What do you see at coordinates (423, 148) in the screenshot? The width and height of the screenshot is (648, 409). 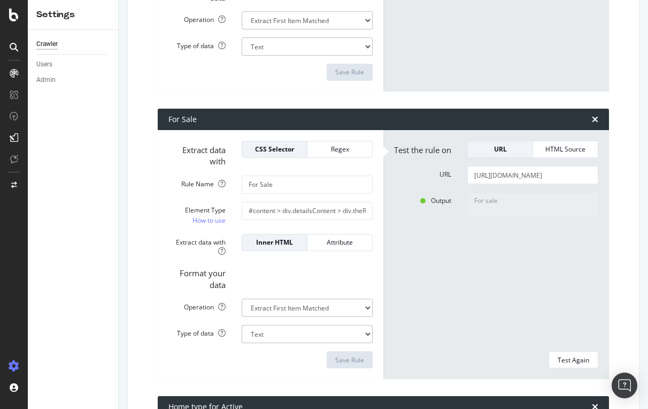 I see `label: Test the rule on` at bounding box center [423, 148].